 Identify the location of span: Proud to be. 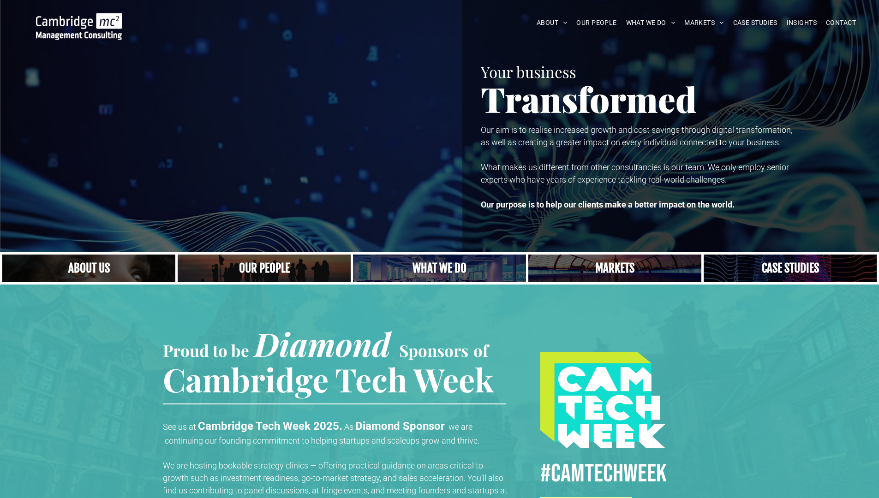
(206, 350).